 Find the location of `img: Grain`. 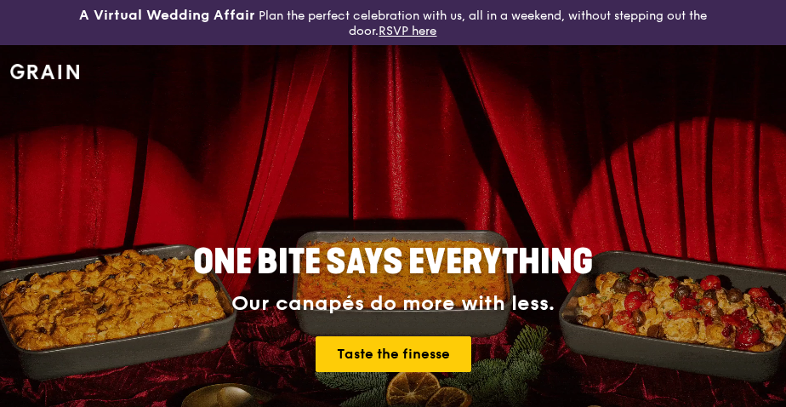

img: Grain is located at coordinates (44, 71).